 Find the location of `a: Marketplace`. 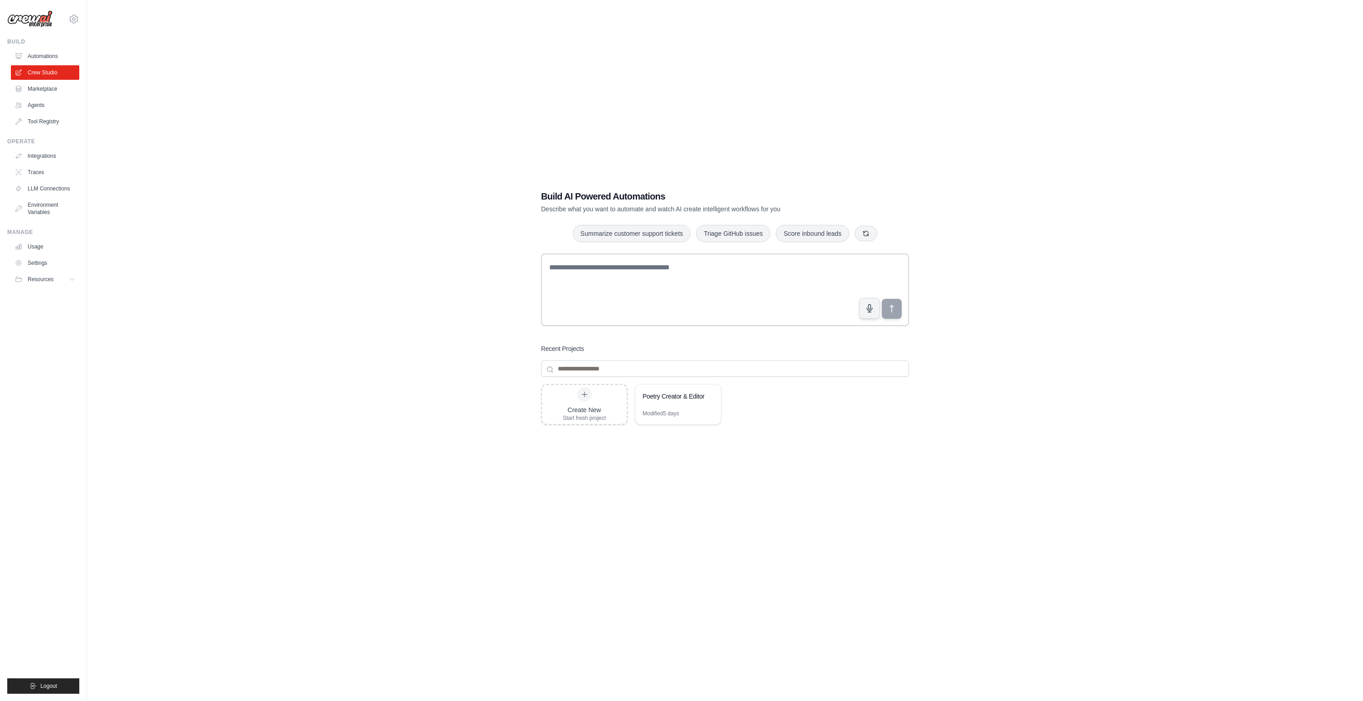

a: Marketplace is located at coordinates (45, 89).